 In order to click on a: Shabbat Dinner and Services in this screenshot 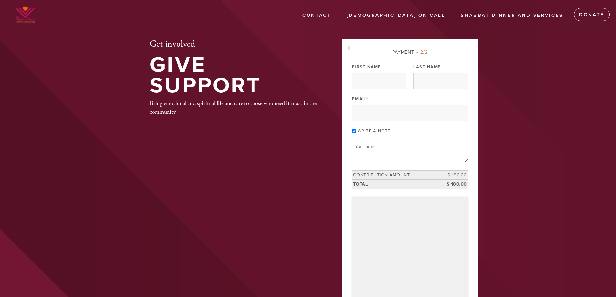, I will do `click(512, 16)`.